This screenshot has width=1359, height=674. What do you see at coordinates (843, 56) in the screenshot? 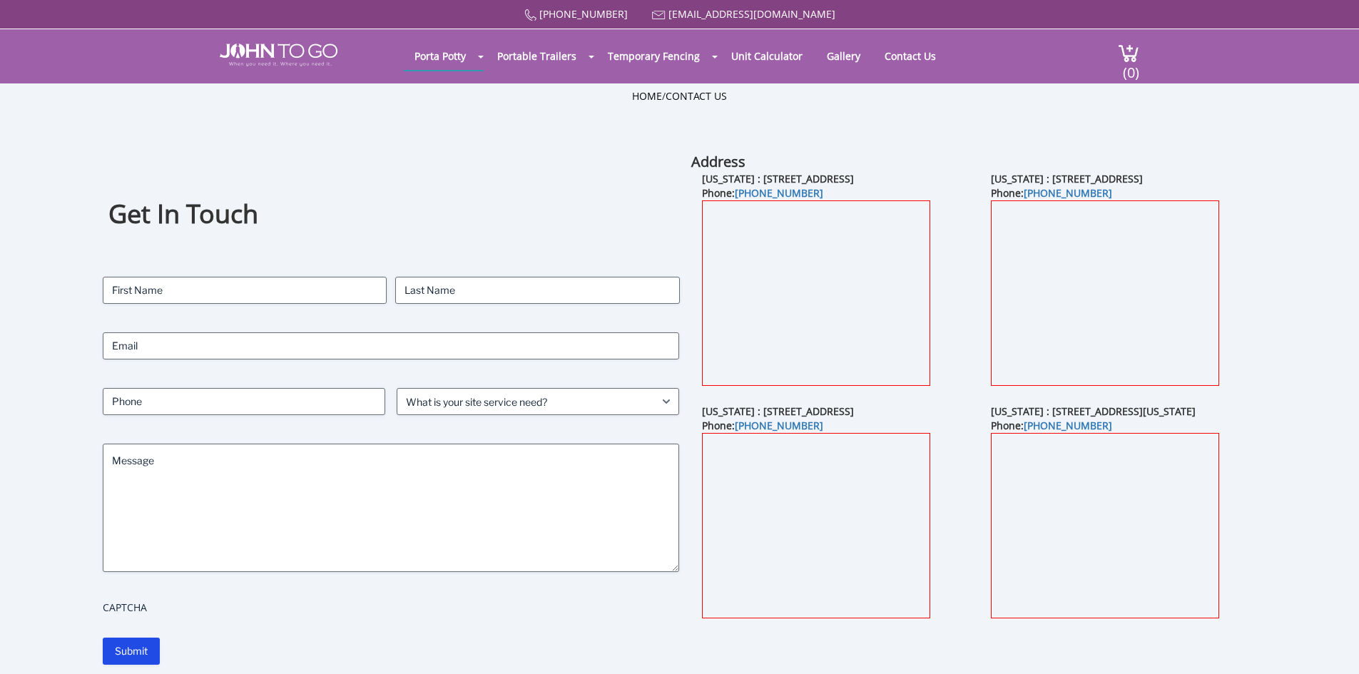
I see `a: Gallery` at bounding box center [843, 56].